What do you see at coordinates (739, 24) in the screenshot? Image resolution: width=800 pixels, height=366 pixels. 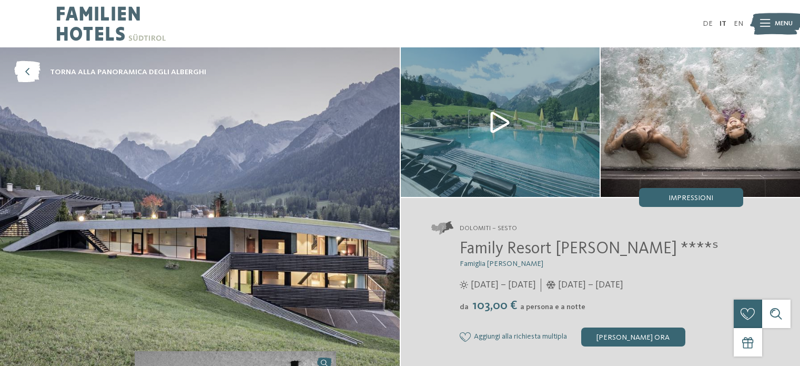 I see `a: EN` at bounding box center [739, 24].